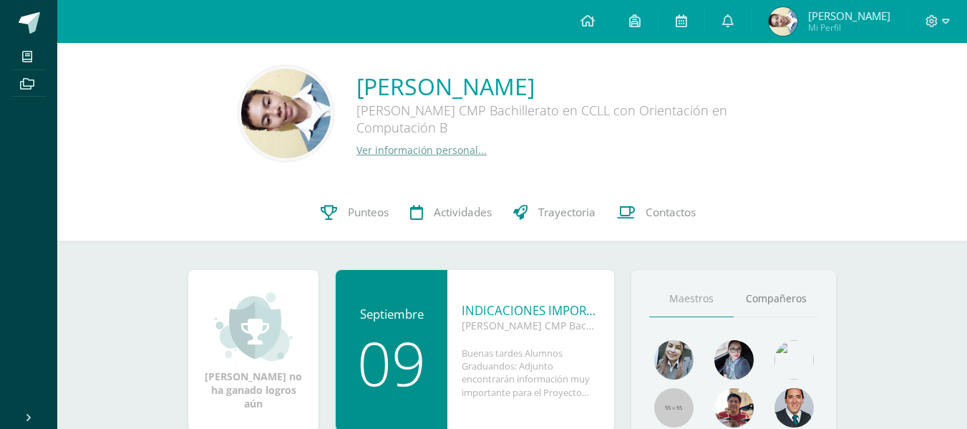 The width and height of the screenshot is (967, 429). What do you see at coordinates (254, 327) in the screenshot?
I see `img: achievement_small.png` at bounding box center [254, 327].